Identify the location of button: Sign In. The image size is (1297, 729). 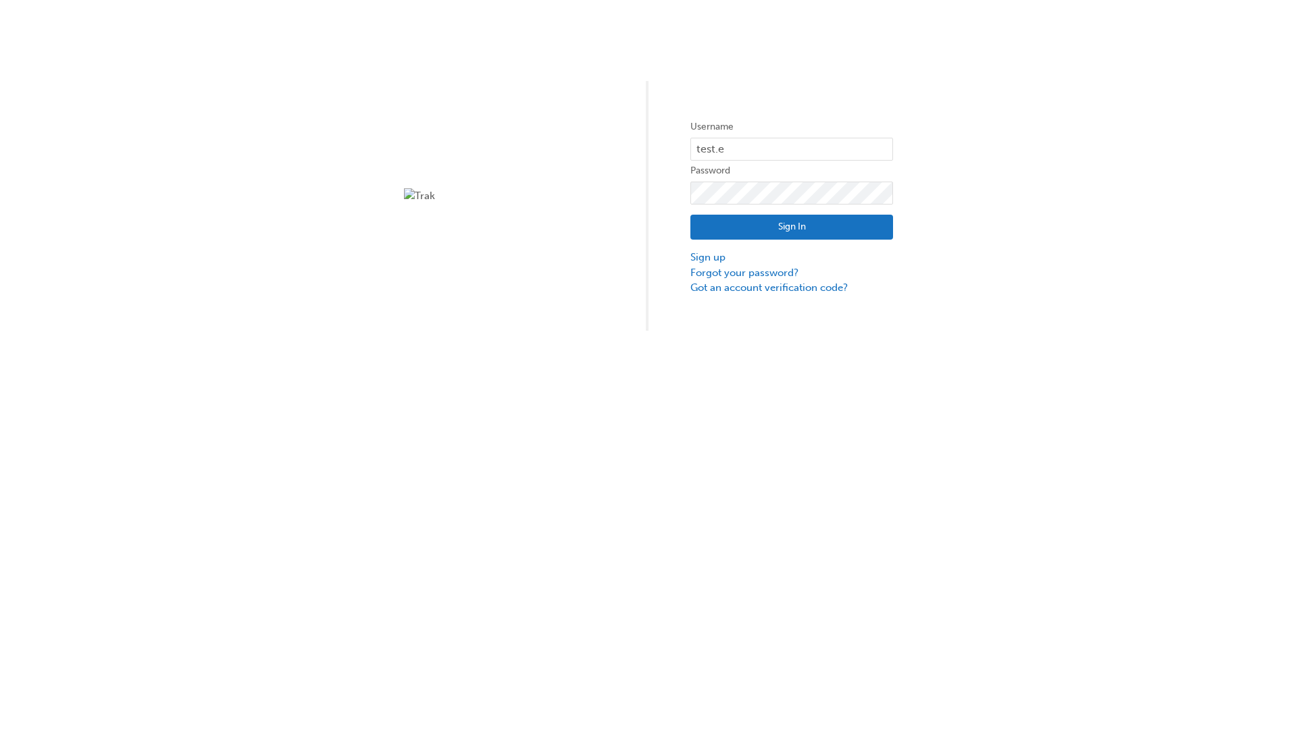
(792, 228).